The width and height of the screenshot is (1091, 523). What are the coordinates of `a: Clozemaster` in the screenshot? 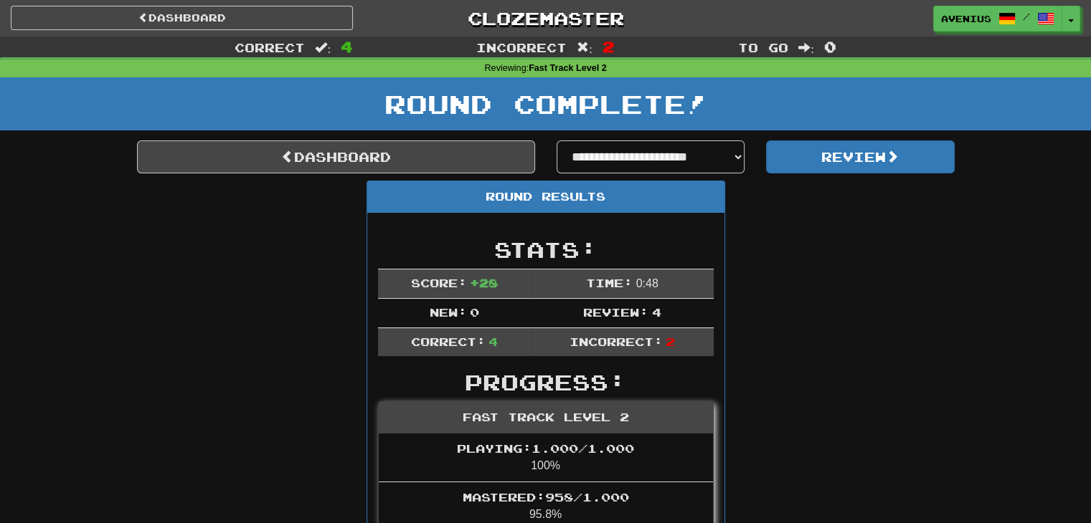 It's located at (545, 18).